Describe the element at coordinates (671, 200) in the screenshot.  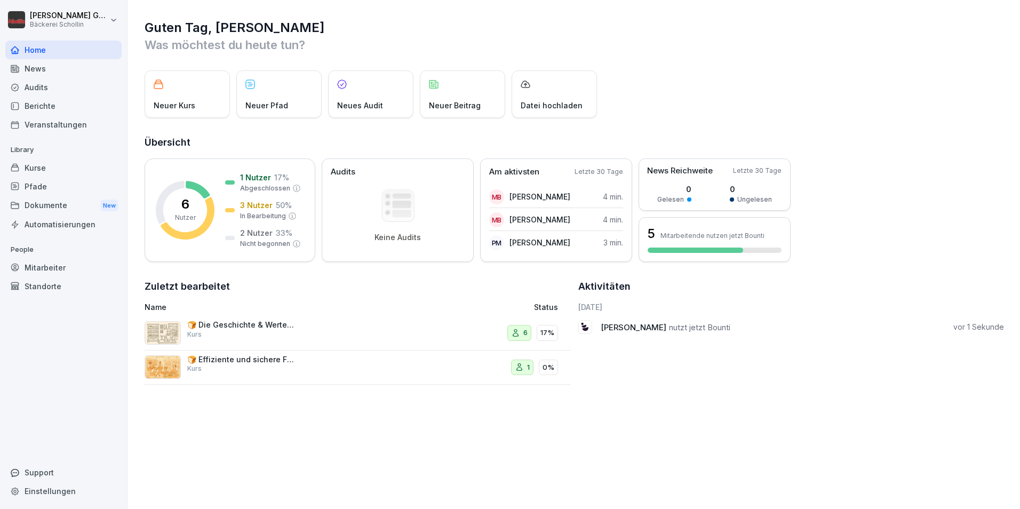
I see `p: Gelesen` at that location.